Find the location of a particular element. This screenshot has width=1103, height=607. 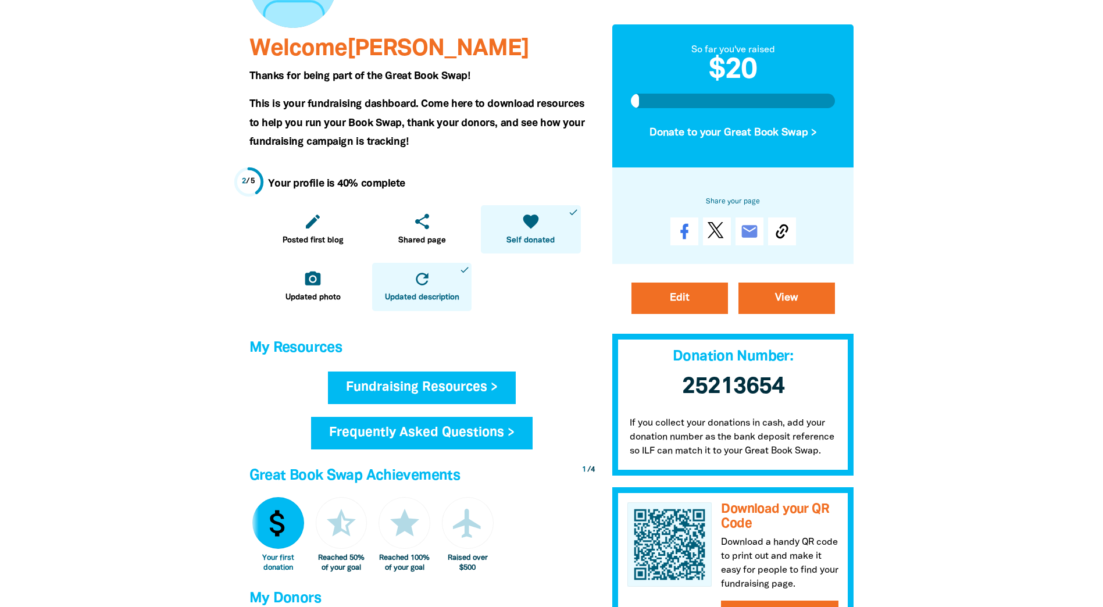

h4: Great Book Swap Achievements is located at coordinates (422, 476).